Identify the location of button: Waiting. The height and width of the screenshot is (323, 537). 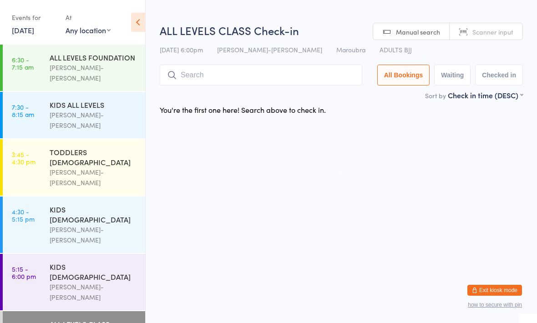
(453, 75).